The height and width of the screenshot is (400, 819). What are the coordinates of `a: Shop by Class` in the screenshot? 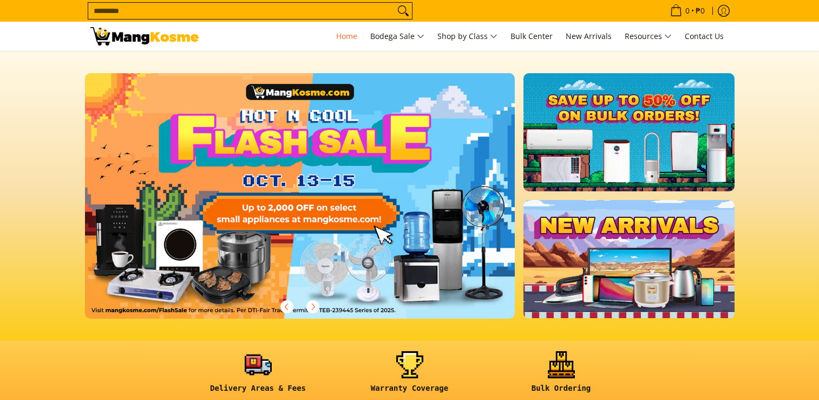 It's located at (467, 36).